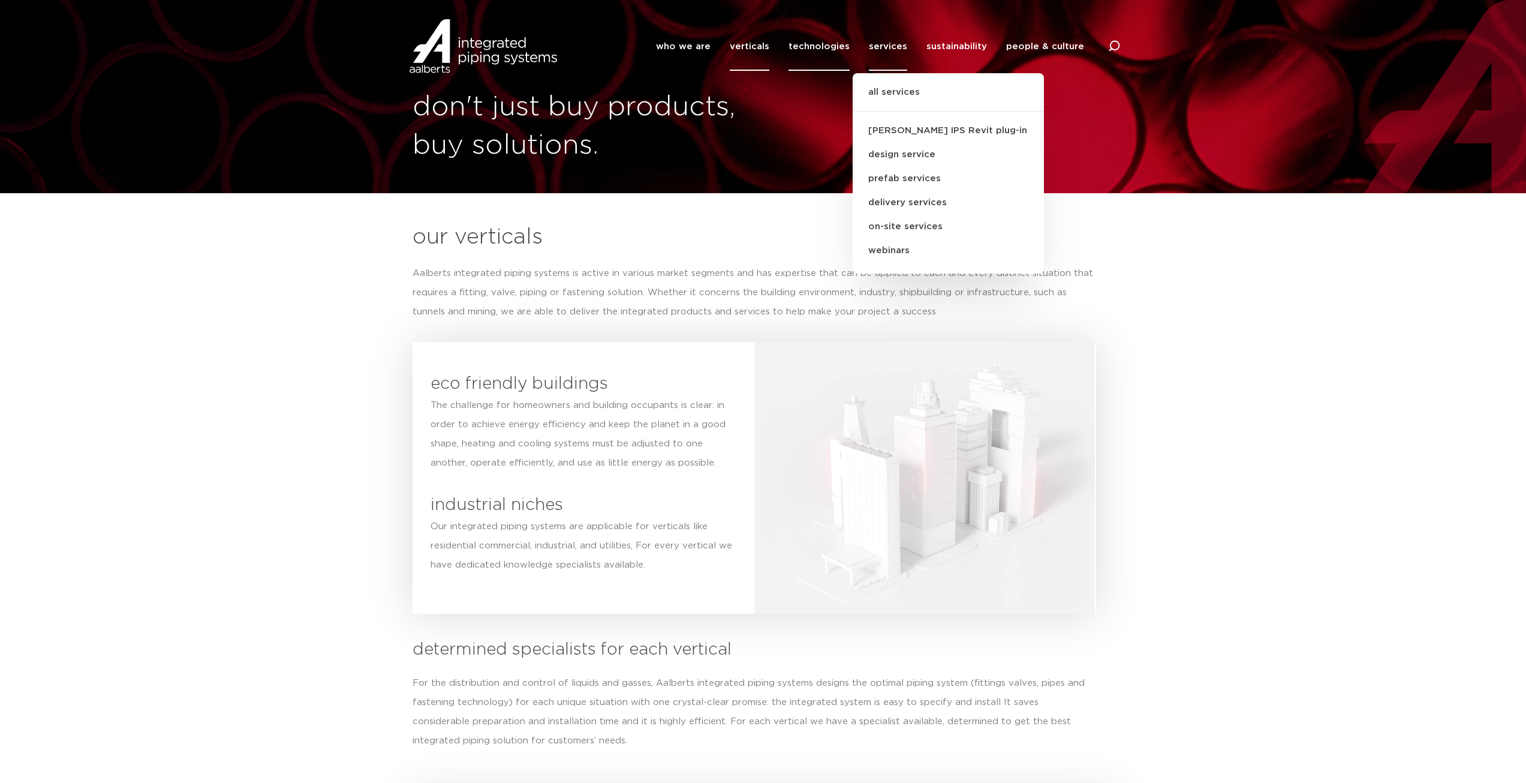 The image size is (1526, 783). I want to click on p: Aalberts integrated piping systems is active in various market segments and has expertise that ca..., so click(755, 293).